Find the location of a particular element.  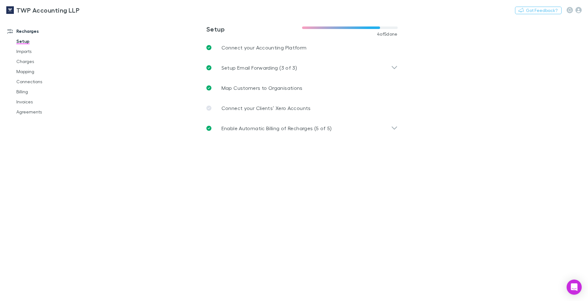

a: Connect your Accounting Platform is located at coordinates (302, 48).